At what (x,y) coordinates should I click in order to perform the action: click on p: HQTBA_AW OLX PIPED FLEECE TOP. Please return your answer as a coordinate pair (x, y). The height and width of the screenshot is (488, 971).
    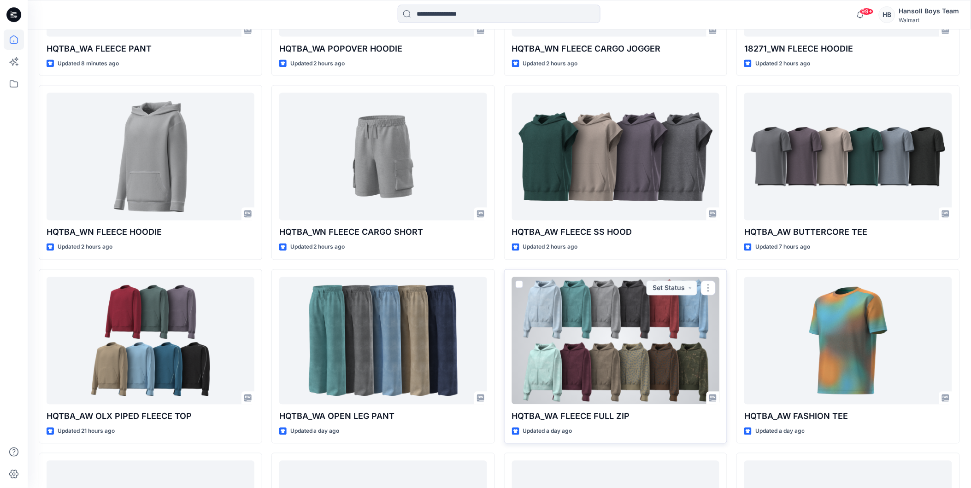
    Looking at the image, I should click on (150, 417).